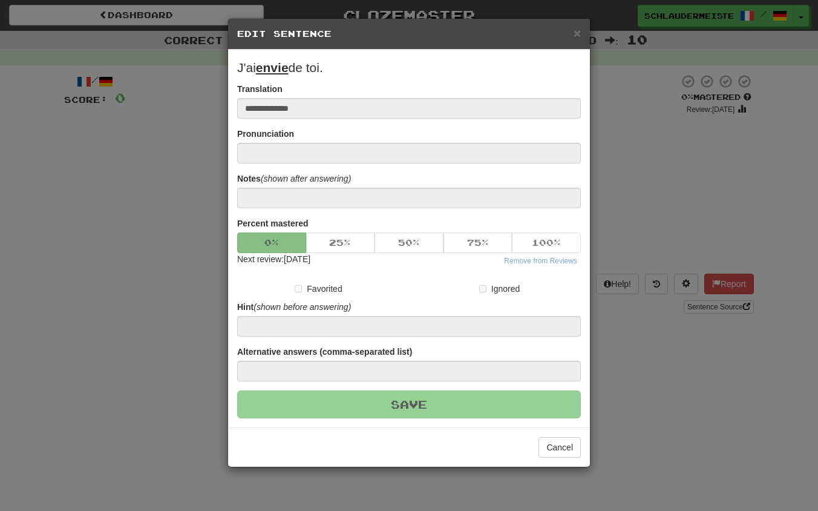 This screenshot has height=511, width=818. What do you see at coordinates (540, 261) in the screenshot?
I see `button: Remove from Reviews` at bounding box center [540, 261].